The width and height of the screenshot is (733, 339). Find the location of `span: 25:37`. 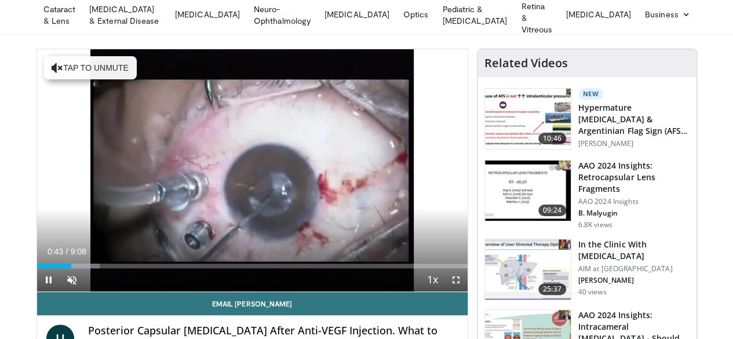

span: 25:37 is located at coordinates (552, 289).